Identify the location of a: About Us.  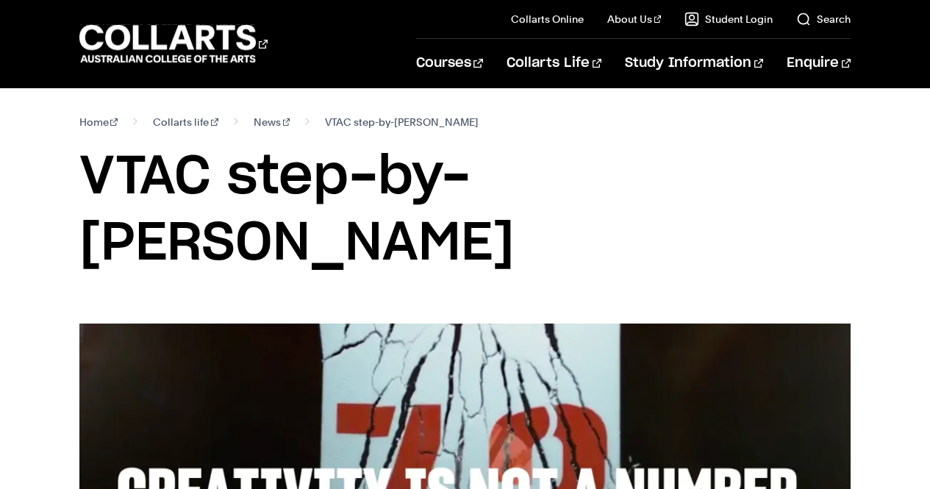
(635, 19).